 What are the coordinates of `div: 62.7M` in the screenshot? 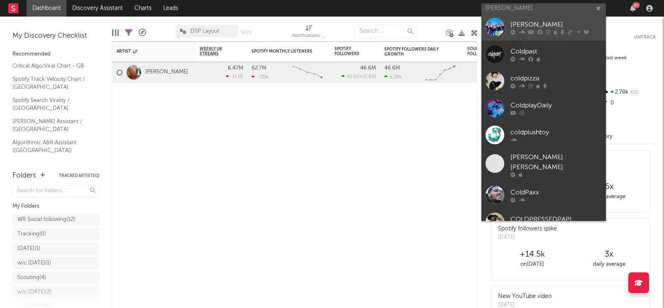 It's located at (259, 68).